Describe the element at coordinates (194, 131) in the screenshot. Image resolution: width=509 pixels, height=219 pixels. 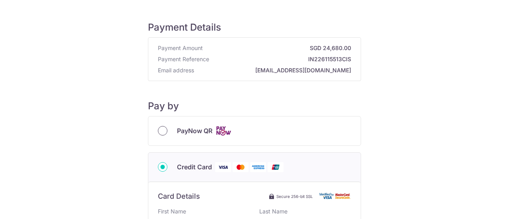
I see `span: PayNow QR` at that location.